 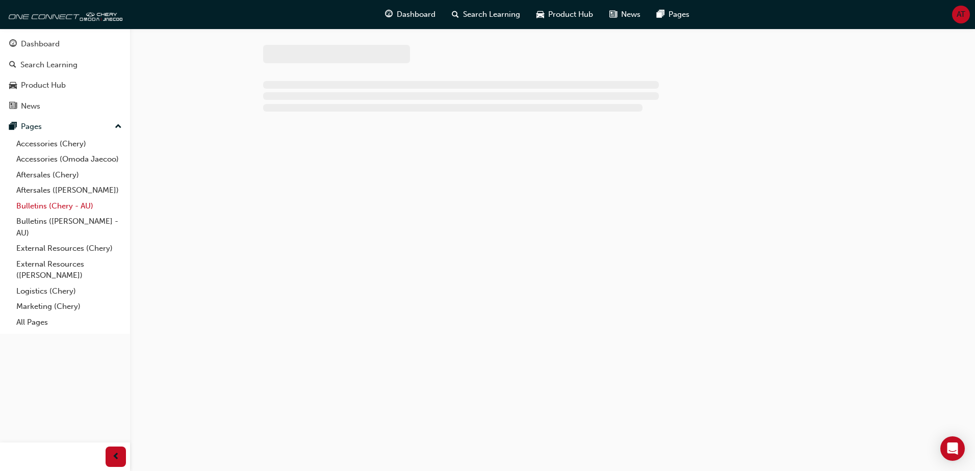 What do you see at coordinates (416, 14) in the screenshot?
I see `span: Dashboard` at bounding box center [416, 14].